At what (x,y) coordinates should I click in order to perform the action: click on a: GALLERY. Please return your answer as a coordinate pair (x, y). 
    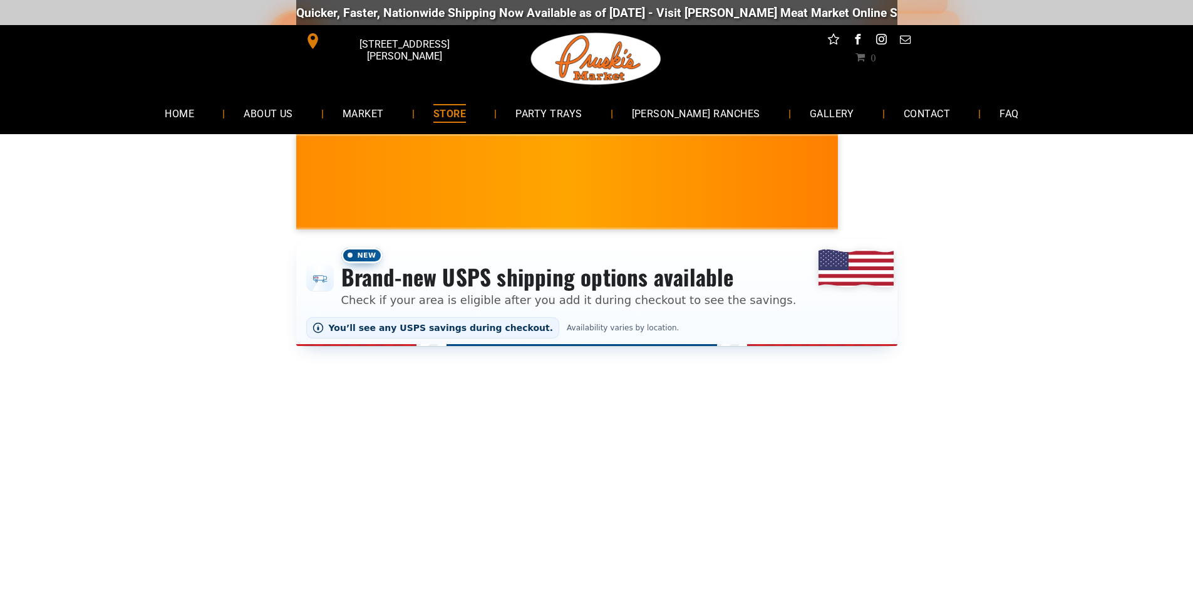
    Looking at the image, I should click on (832, 113).